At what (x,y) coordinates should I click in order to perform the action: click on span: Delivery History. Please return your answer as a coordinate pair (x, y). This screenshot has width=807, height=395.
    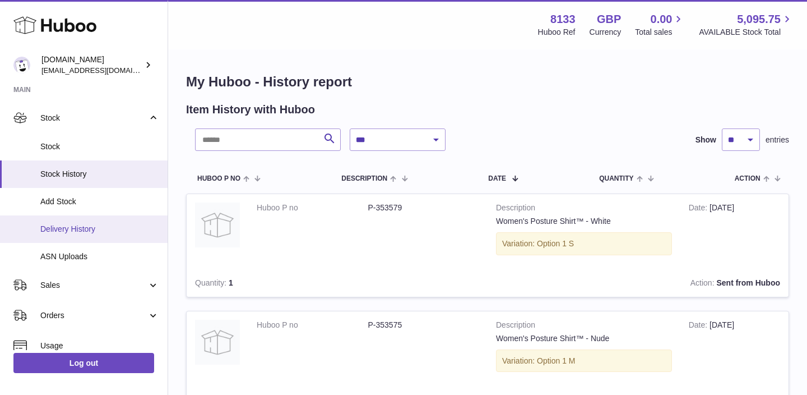
    Looking at the image, I should click on (100, 229).